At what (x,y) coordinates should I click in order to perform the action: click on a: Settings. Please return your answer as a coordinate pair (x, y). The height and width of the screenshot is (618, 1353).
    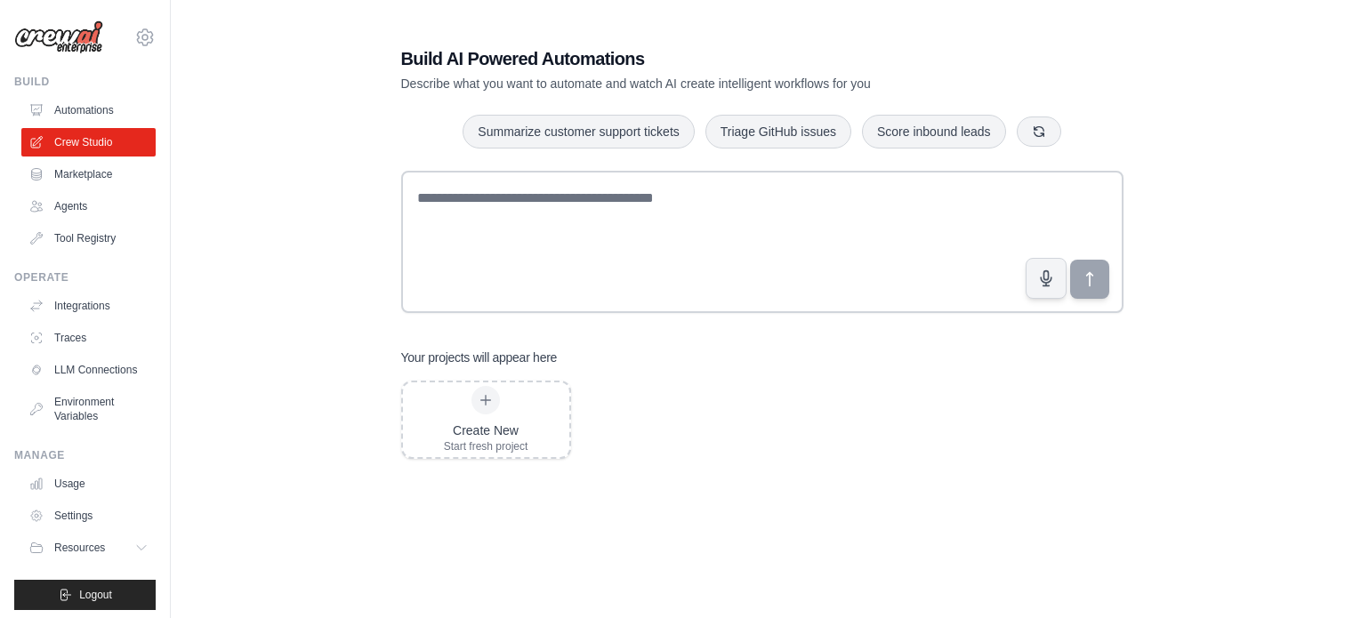
    Looking at the image, I should click on (88, 516).